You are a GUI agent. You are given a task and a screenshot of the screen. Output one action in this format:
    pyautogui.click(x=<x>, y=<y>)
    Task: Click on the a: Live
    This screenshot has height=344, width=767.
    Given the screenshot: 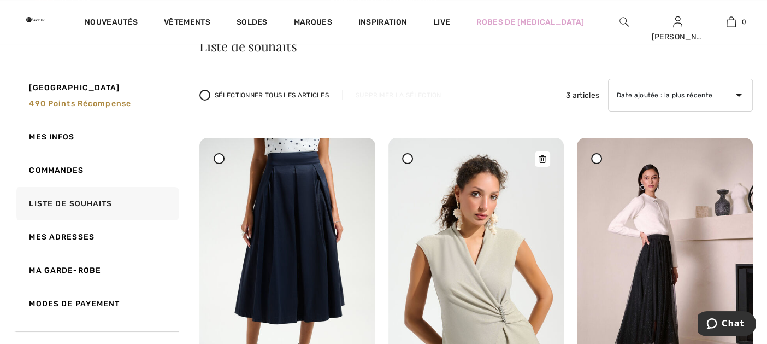 What is the action you would take?
    pyautogui.click(x=441, y=22)
    